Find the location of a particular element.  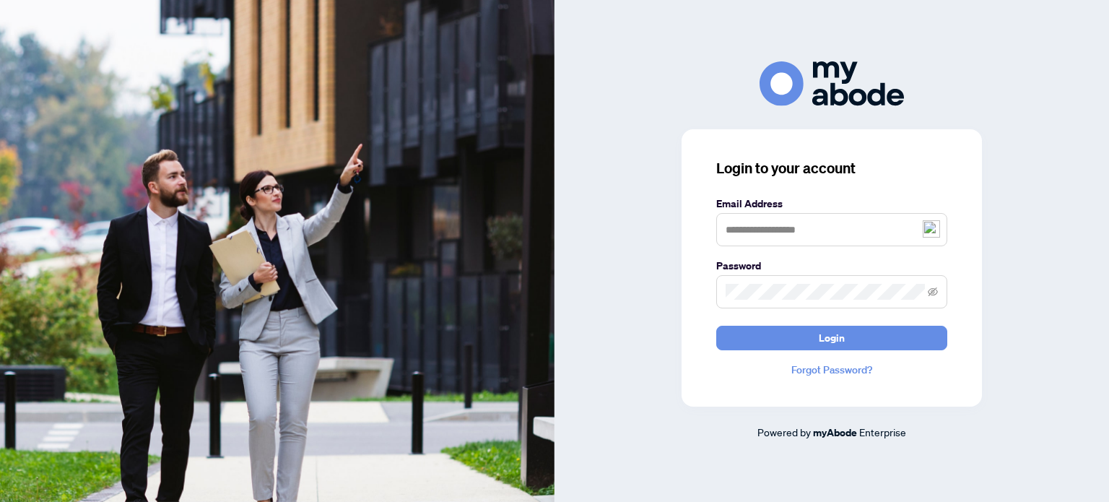

img: ma-logo is located at coordinates (832, 83).